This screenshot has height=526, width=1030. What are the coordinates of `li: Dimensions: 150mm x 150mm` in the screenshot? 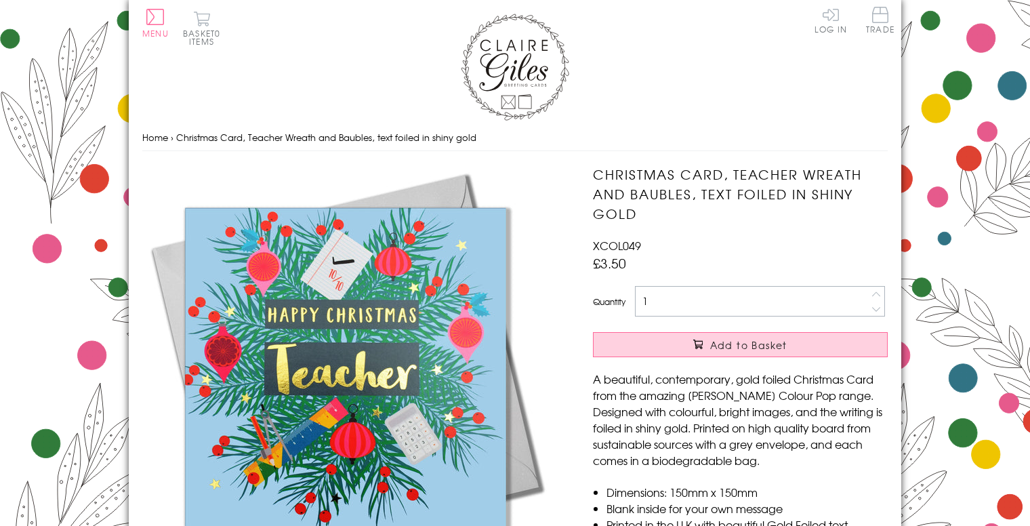 It's located at (747, 492).